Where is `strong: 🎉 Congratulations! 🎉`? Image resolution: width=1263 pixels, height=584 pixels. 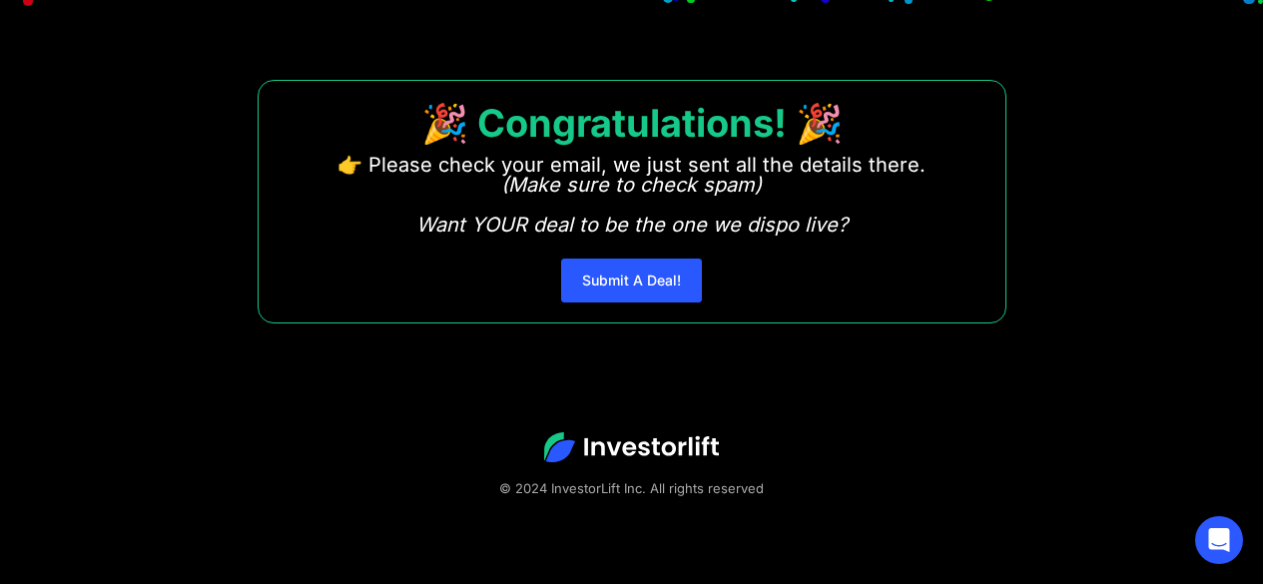
strong: 🎉 Congratulations! 🎉 is located at coordinates (632, 123).